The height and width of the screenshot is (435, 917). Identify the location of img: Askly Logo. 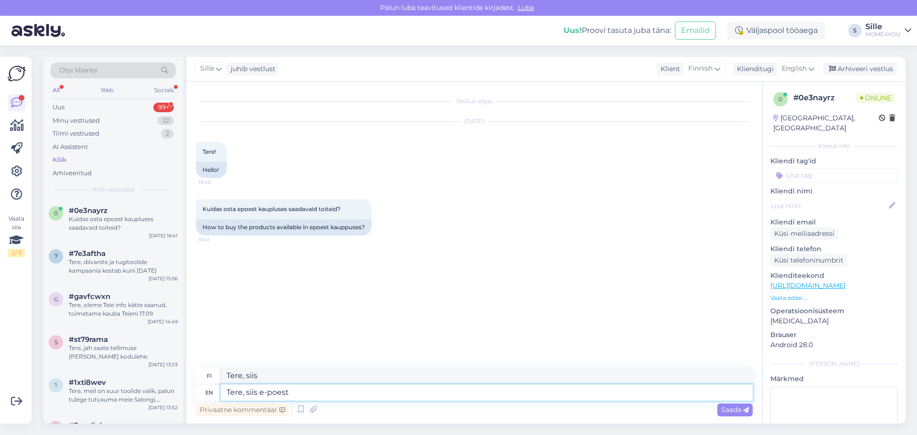
(17, 74).